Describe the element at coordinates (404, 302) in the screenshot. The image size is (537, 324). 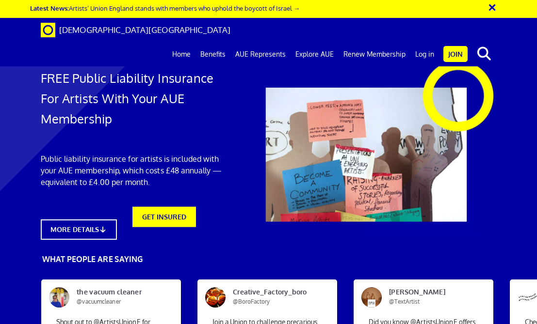
I see `span: @TextArtist` at that location.